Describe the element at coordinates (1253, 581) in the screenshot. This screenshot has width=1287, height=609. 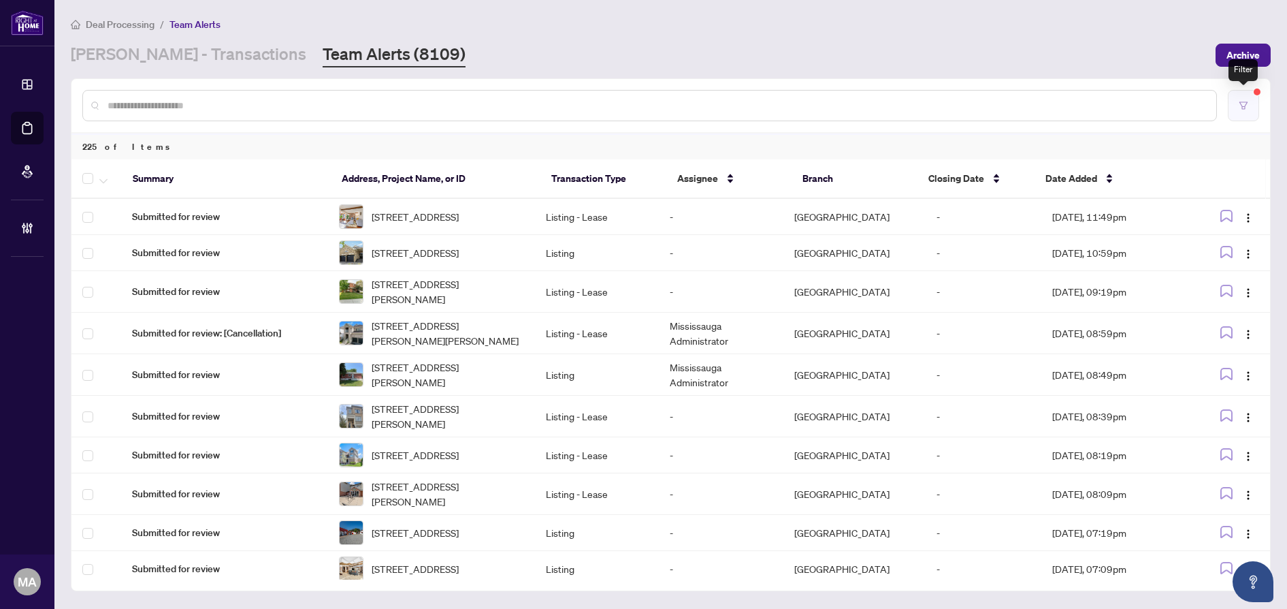
I see `button: Open asap` at that location.